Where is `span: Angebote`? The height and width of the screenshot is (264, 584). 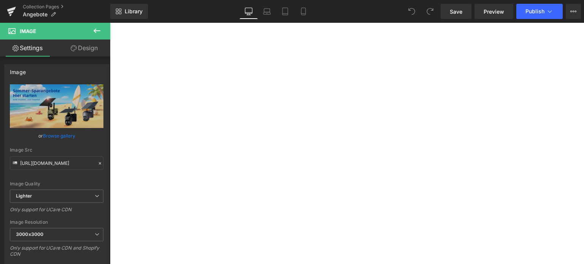
span: Angebote is located at coordinates (35, 14).